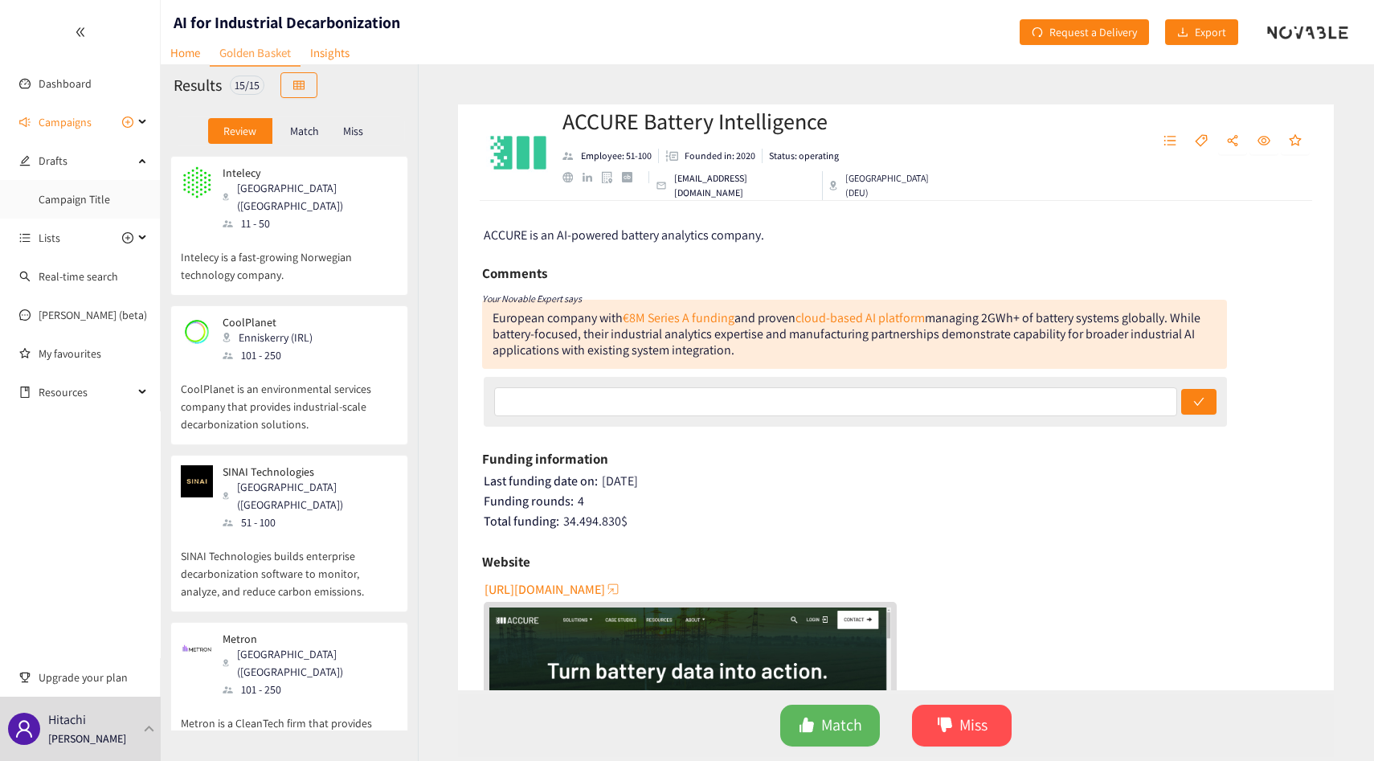 This screenshot has height=761, width=1374. Describe the element at coordinates (272, 337) in the screenshot. I see `div: Enniskerry (IRL)` at that location.